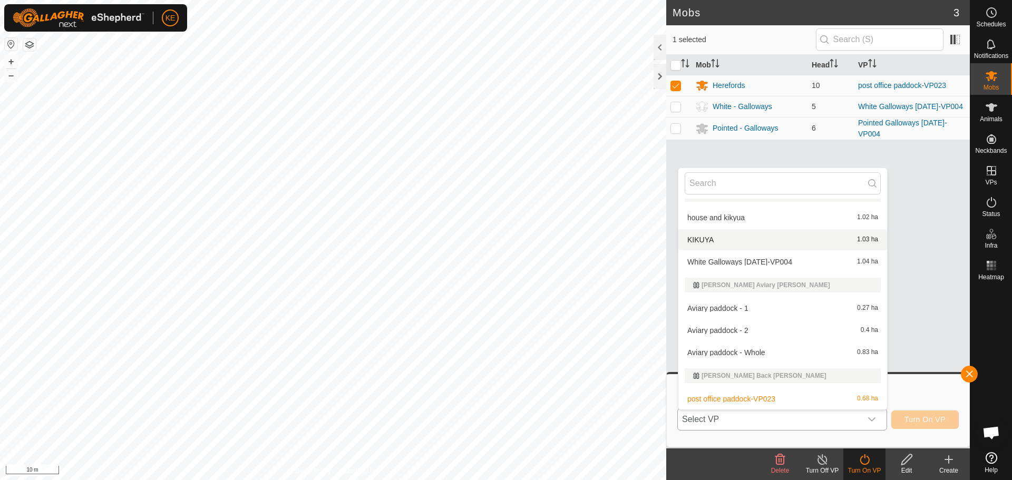  I want to click on span: Heatmap, so click(991, 277).